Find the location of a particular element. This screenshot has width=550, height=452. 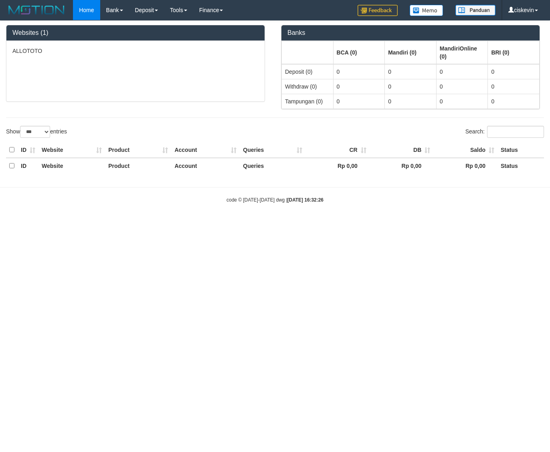

h3: Banks is located at coordinates (410, 33).